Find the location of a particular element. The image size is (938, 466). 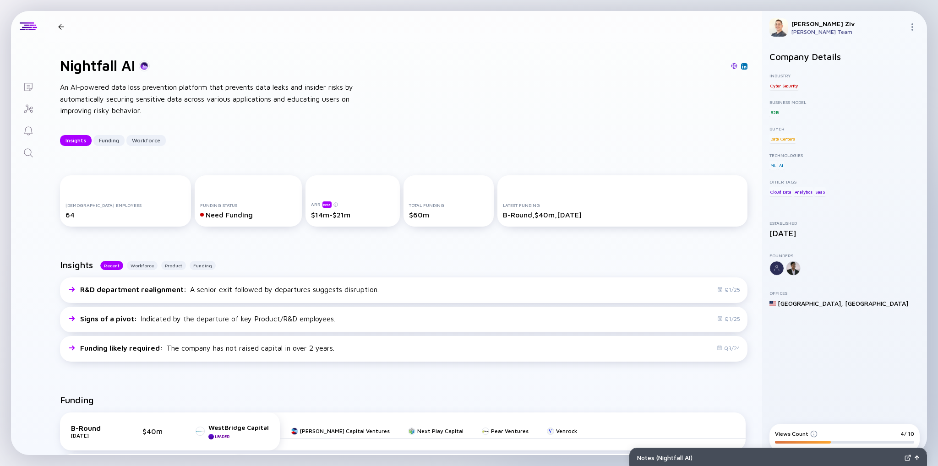

a: Pear Ventures is located at coordinates (505, 431).